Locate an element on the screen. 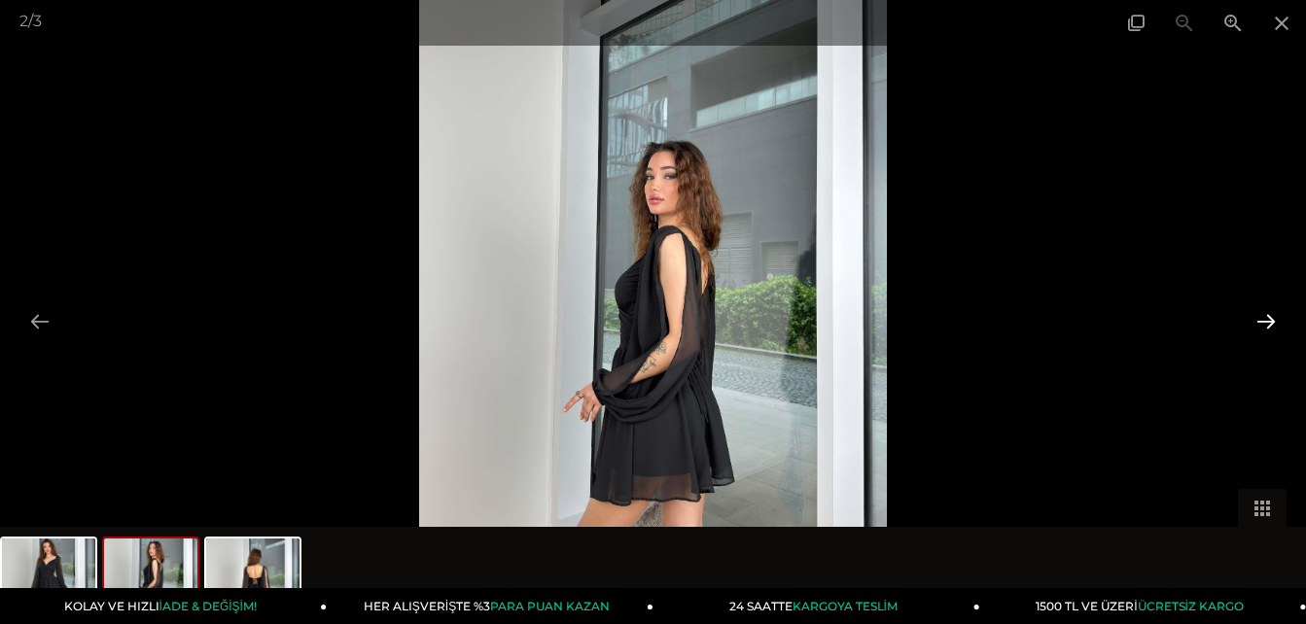 This screenshot has height=624, width=1306. img: dalibor-elbise-24y492-abb41a.jpg is located at coordinates (49, 576).